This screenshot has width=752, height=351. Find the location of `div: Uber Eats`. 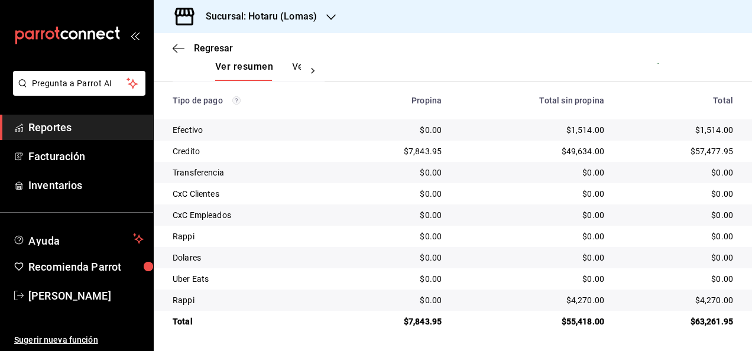

div: Uber Eats is located at coordinates (252, 279).